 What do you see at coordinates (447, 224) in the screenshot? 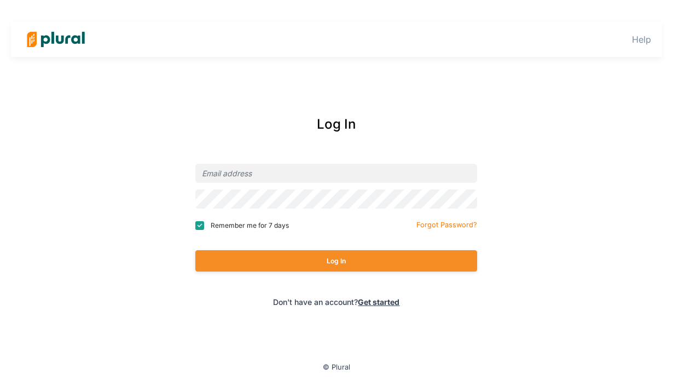
I see `a: Forgot Password?` at bounding box center [447, 224].